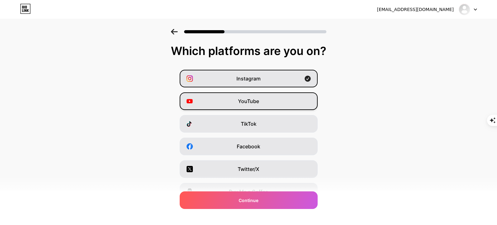  I want to click on span: Facebook, so click(249, 146).